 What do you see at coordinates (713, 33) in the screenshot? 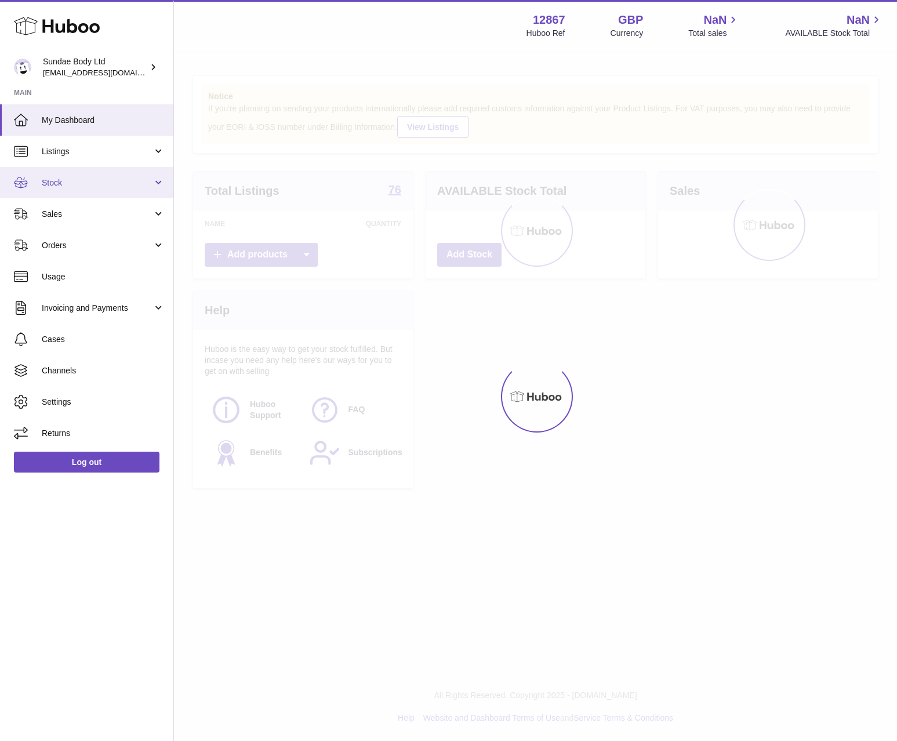
I see `span: Total sales` at bounding box center [713, 33].